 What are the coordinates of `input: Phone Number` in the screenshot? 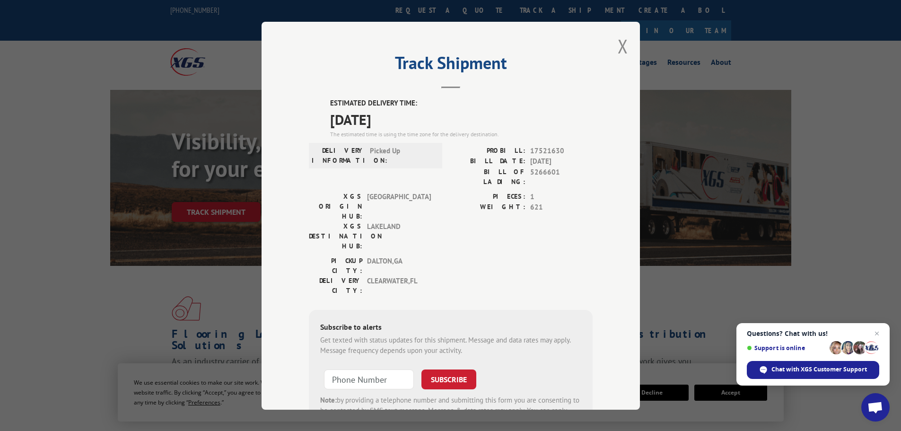 It's located at (369, 379).